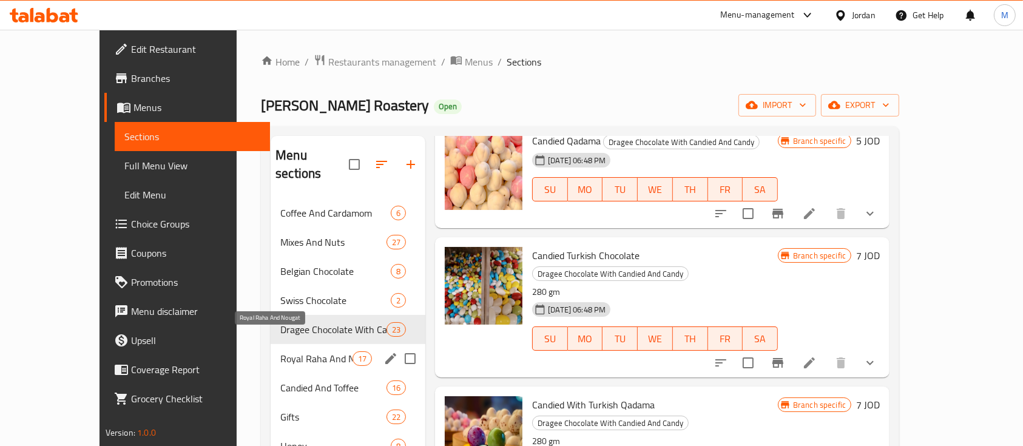 The height and width of the screenshot is (446, 1023). I want to click on button: export, so click(860, 105).